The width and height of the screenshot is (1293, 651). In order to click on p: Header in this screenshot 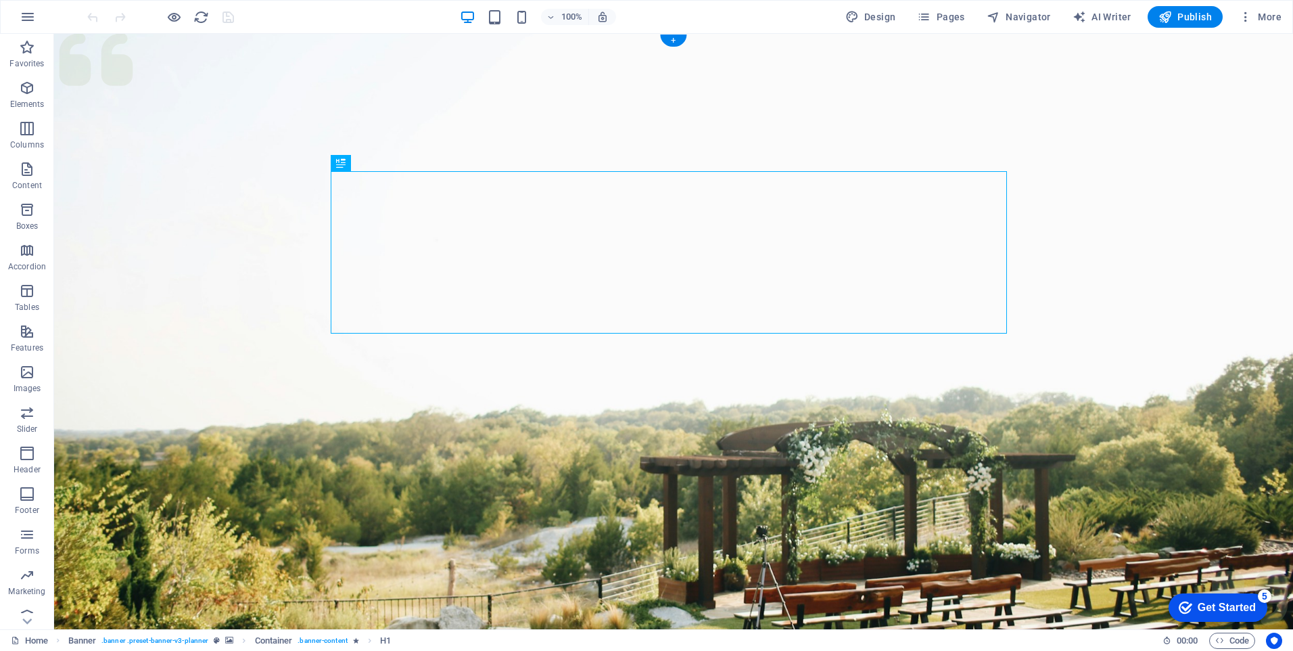, I will do `click(27, 469)`.